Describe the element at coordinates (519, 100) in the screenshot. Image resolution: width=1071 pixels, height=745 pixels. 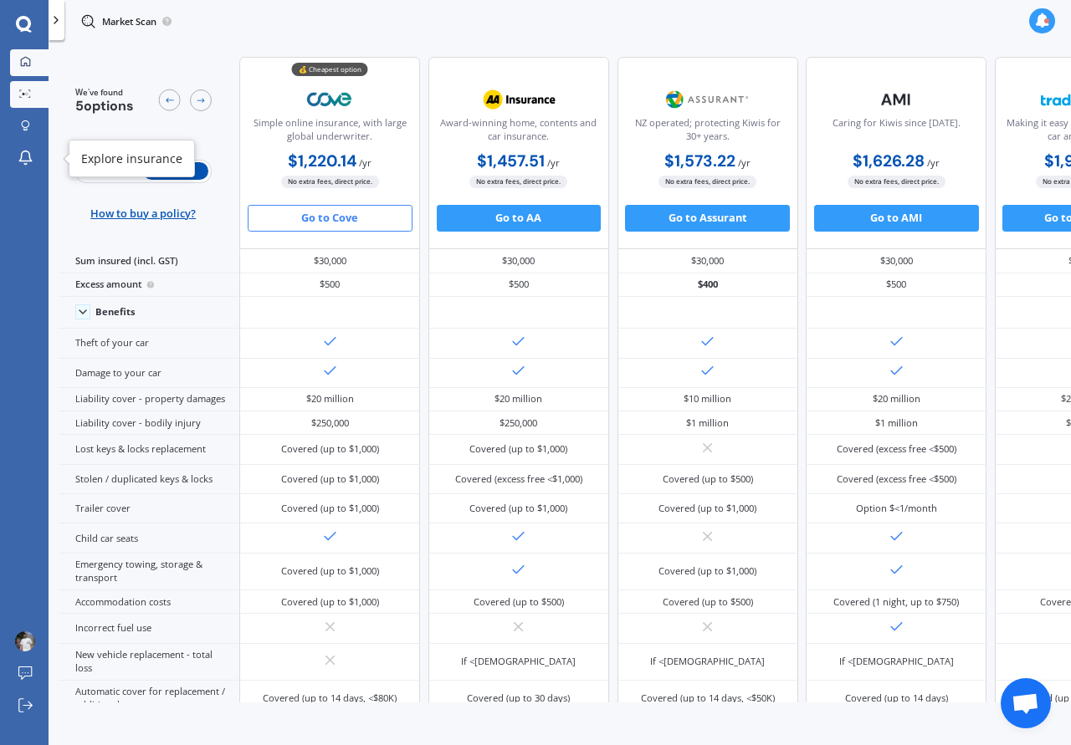
I see `img: AA.webp` at that location.